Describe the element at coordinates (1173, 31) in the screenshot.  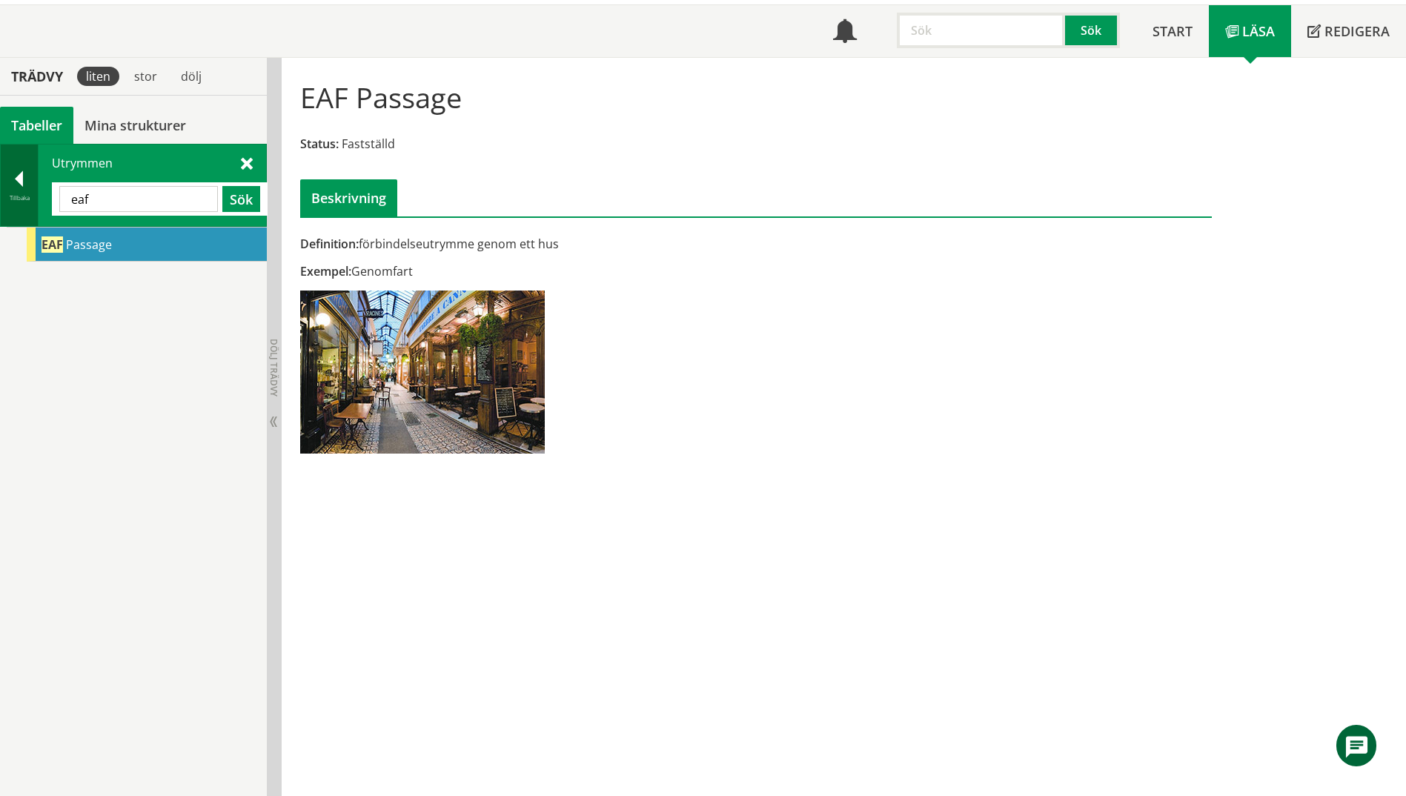
I see `a: Start` at that location.